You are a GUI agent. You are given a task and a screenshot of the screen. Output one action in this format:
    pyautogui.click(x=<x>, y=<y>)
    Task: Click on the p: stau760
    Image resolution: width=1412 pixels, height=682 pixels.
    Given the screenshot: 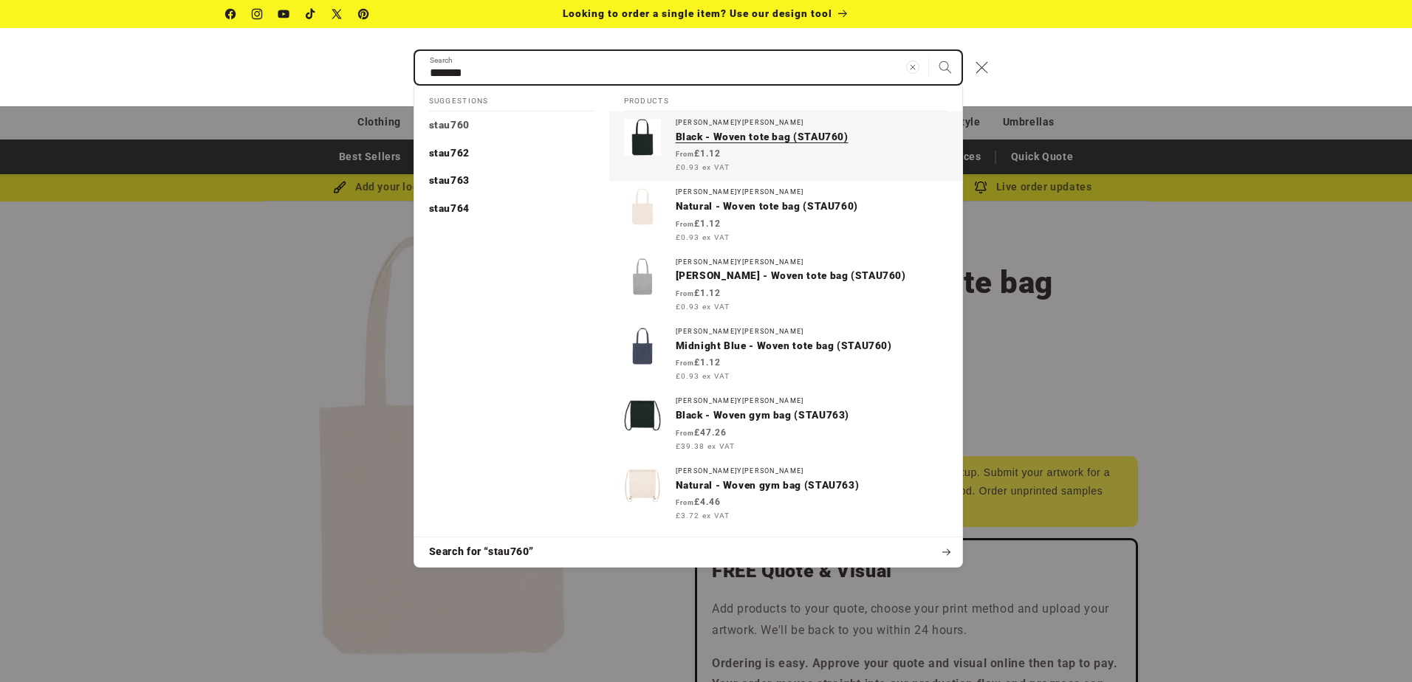 What is the action you would take?
    pyautogui.click(x=449, y=126)
    